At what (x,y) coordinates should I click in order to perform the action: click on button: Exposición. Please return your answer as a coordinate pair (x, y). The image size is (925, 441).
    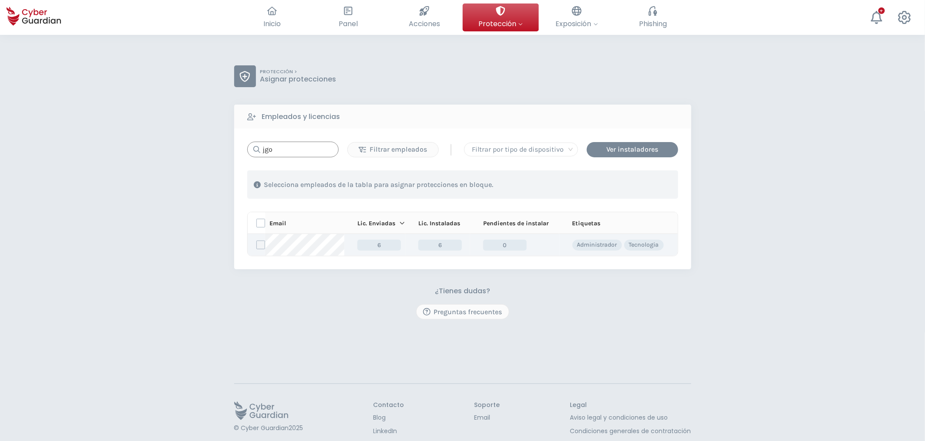
    Looking at the image, I should click on (577, 17).